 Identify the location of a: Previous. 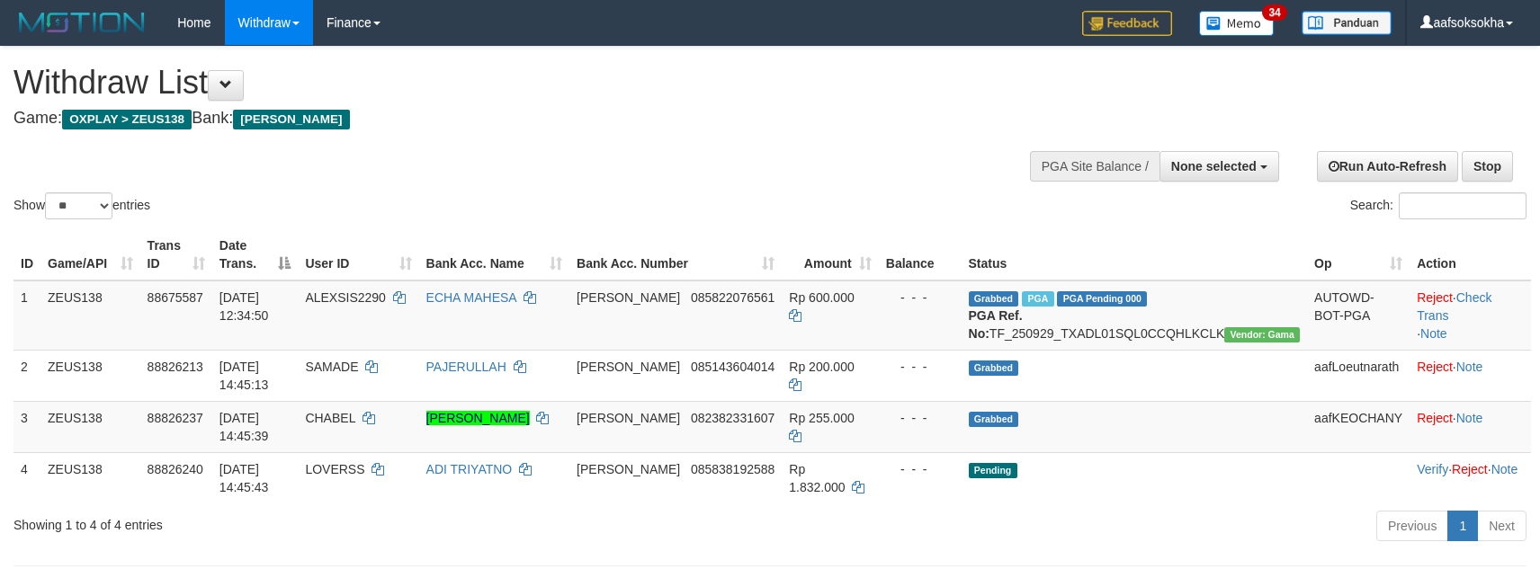
(1412, 526).